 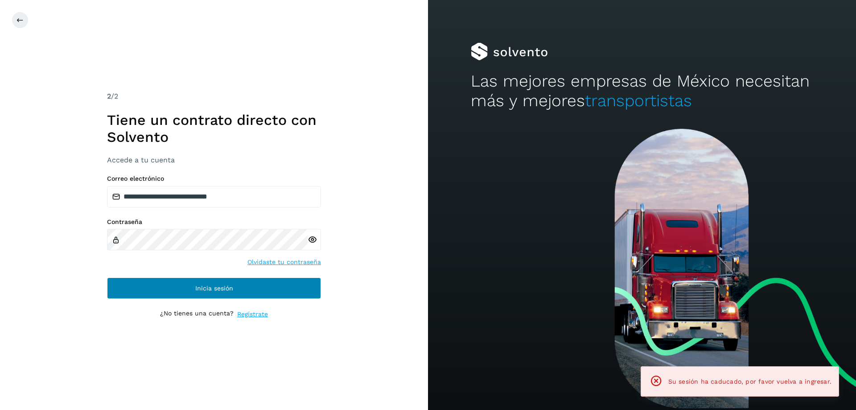 I want to click on label: Correo electrónico, so click(x=214, y=178).